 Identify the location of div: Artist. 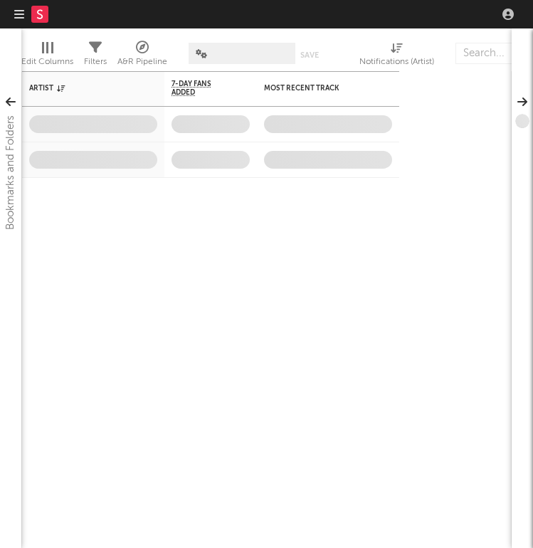
(83, 88).